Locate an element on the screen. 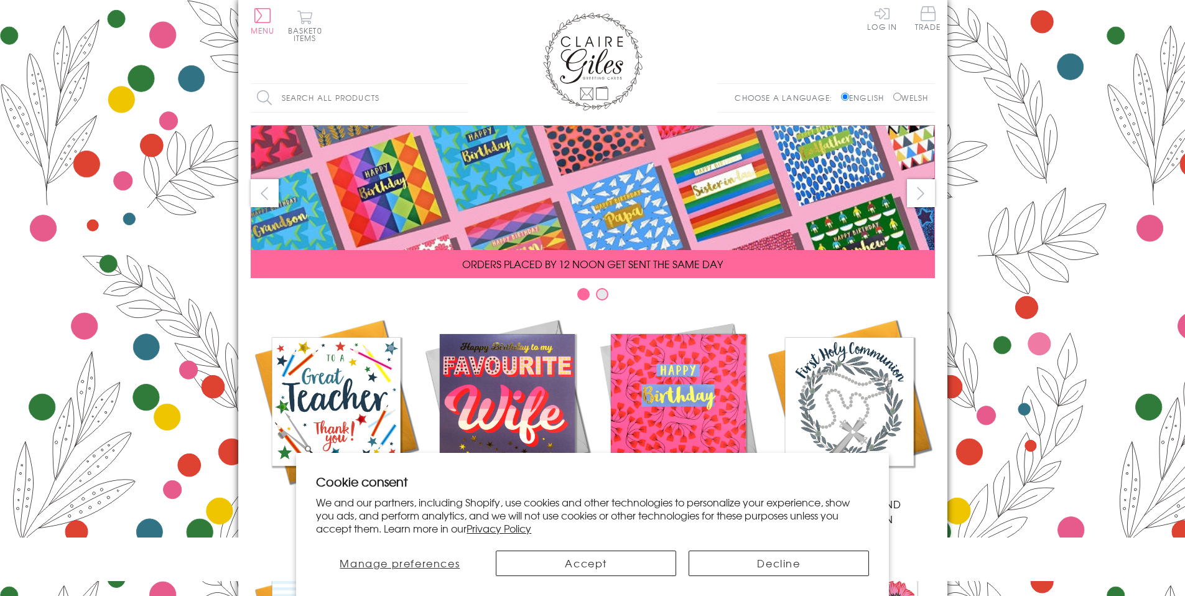 The width and height of the screenshot is (1185, 596). input: Search all products is located at coordinates (360, 98).